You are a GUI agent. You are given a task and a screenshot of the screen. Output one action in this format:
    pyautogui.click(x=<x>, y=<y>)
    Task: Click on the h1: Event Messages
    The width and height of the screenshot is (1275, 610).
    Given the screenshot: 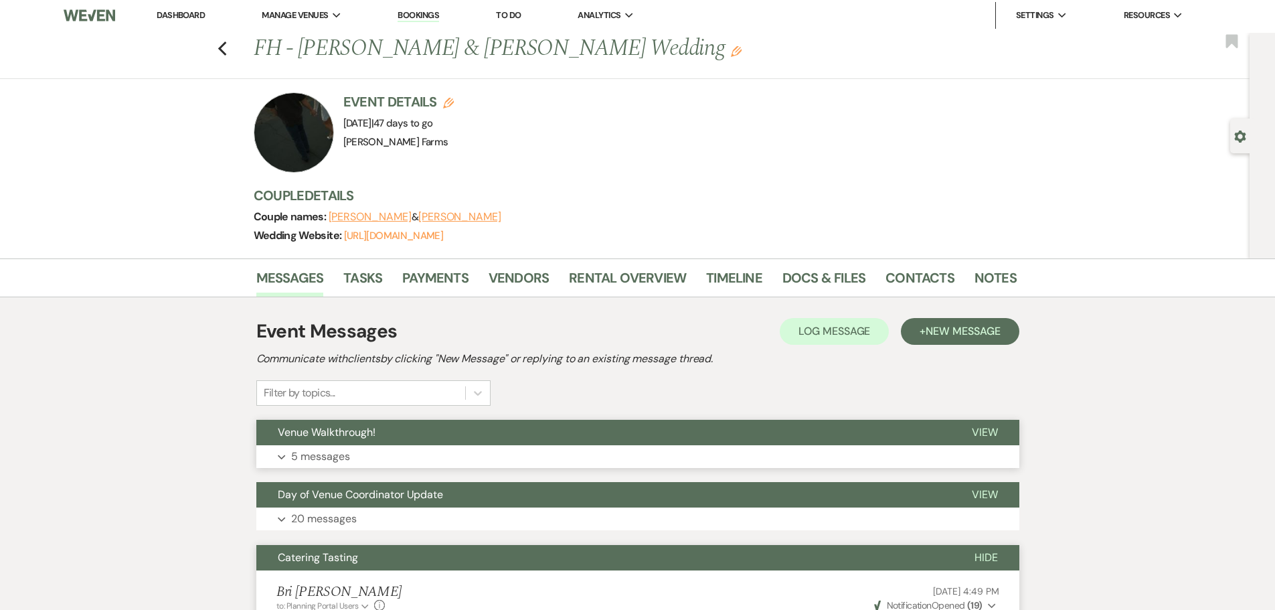 What is the action you would take?
    pyautogui.click(x=327, y=331)
    